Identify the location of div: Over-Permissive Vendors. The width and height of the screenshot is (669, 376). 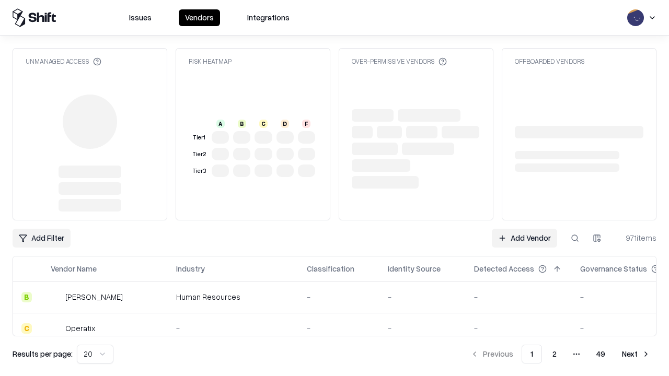
(399, 61).